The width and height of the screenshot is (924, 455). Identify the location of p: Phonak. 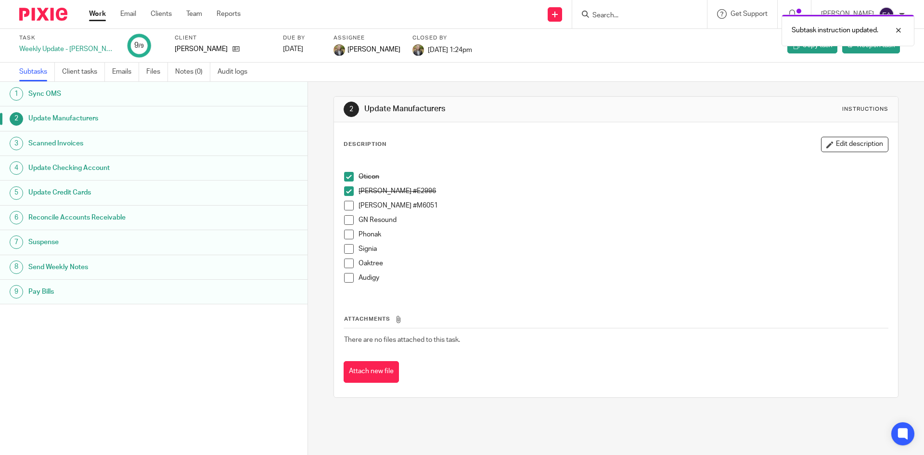
(622, 234).